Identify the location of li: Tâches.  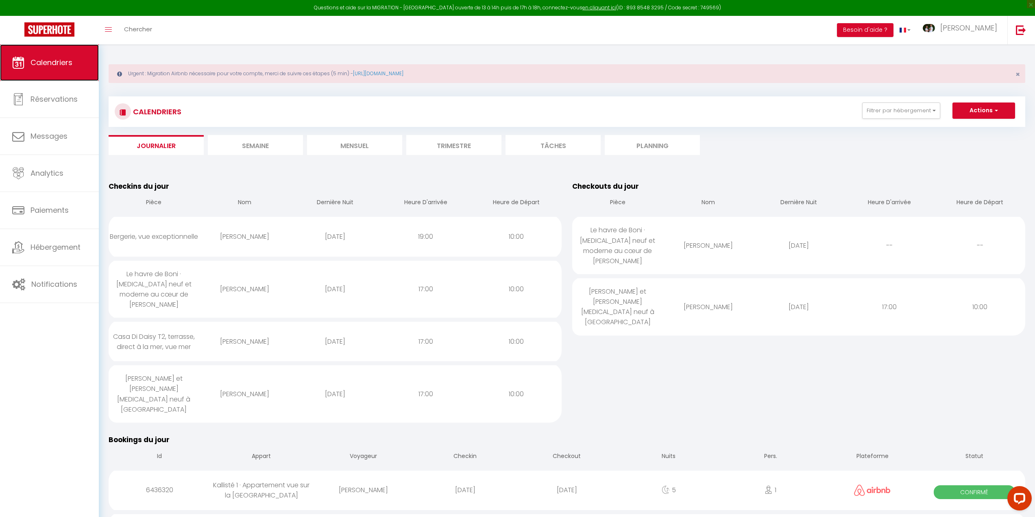
(553, 145).